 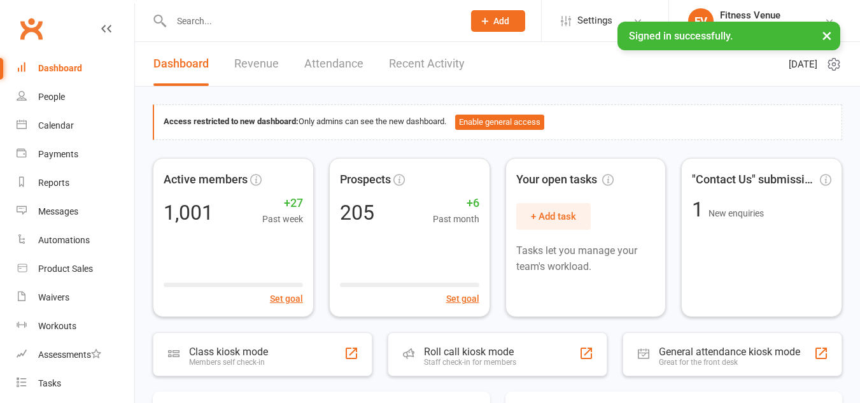 I want to click on div: Tasks, so click(x=50, y=383).